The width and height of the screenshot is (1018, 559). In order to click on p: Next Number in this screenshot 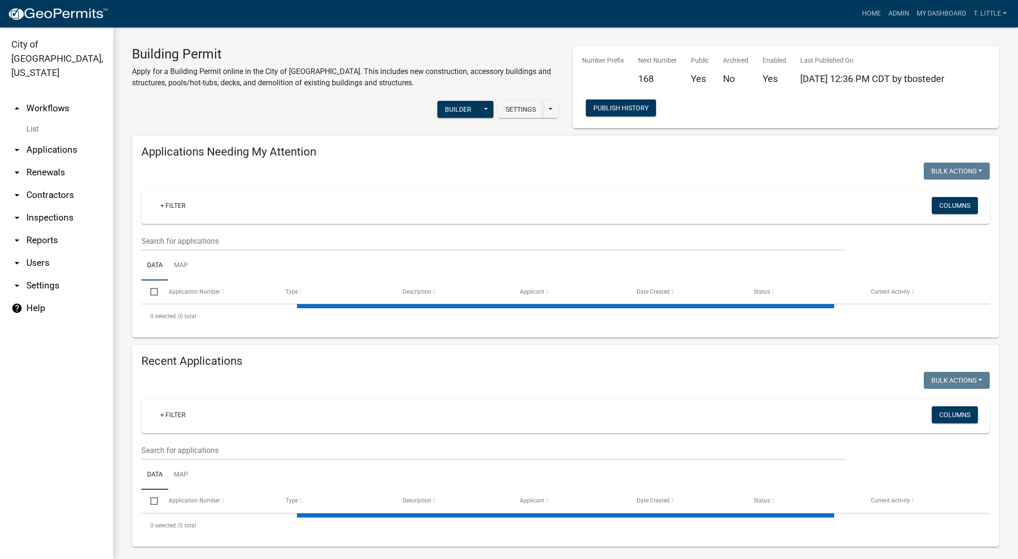, I will do `click(657, 60)`.